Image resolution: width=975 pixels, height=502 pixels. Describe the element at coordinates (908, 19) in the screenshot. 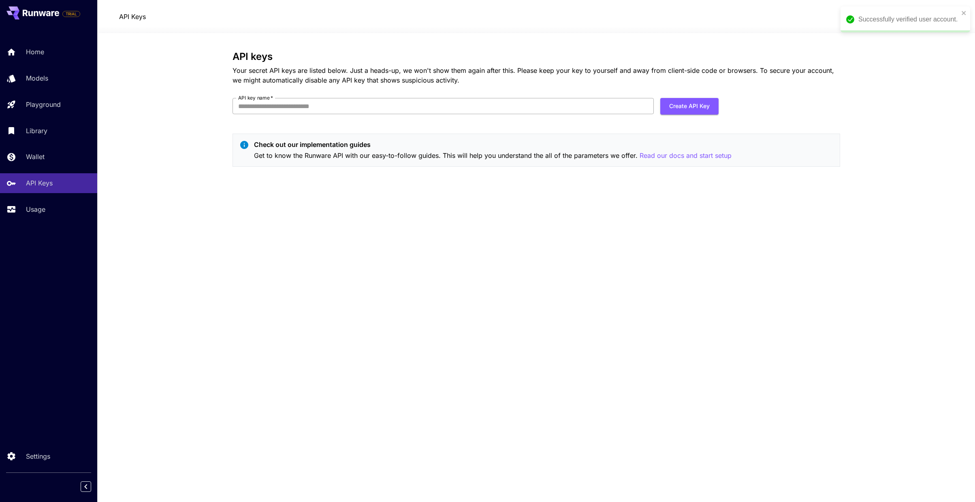

I see `div: Successfully verified user account.` at that location.